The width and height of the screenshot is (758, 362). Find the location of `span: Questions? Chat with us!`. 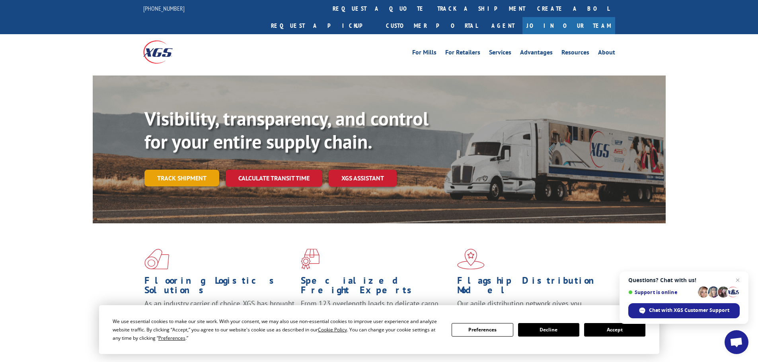

span: Questions? Chat with us! is located at coordinates (684, 280).